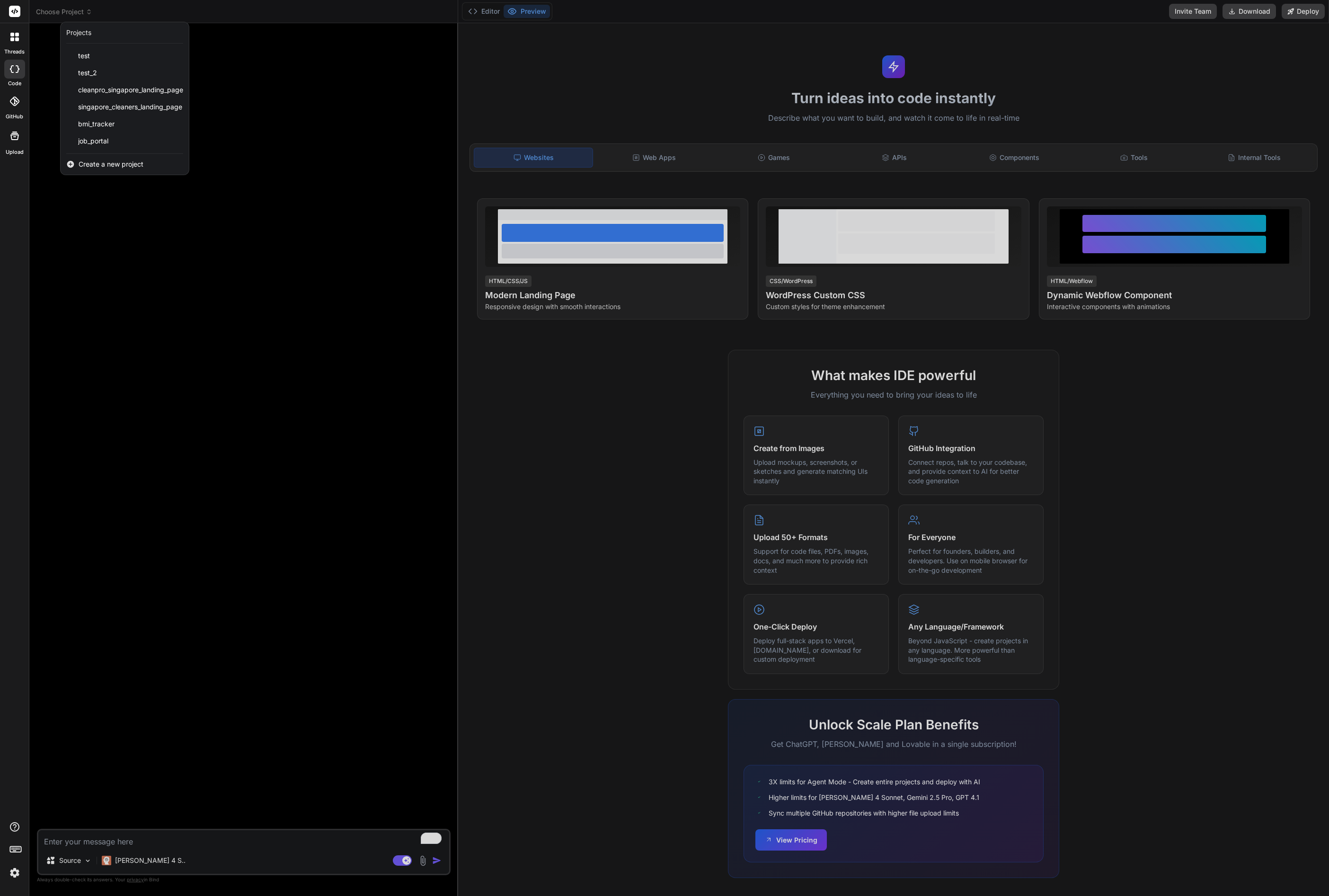  What do you see at coordinates (15, 873) in the screenshot?
I see `img: settings` at bounding box center [15, 873].